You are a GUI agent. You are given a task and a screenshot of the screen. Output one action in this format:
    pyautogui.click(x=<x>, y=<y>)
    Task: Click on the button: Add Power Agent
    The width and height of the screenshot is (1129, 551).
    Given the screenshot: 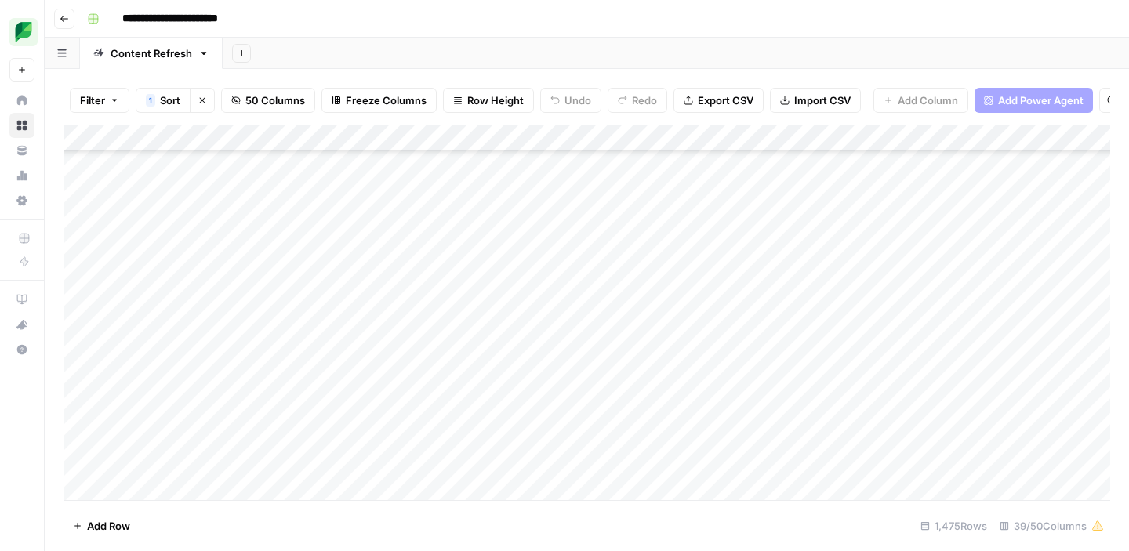 What is the action you would take?
    pyautogui.click(x=1034, y=100)
    